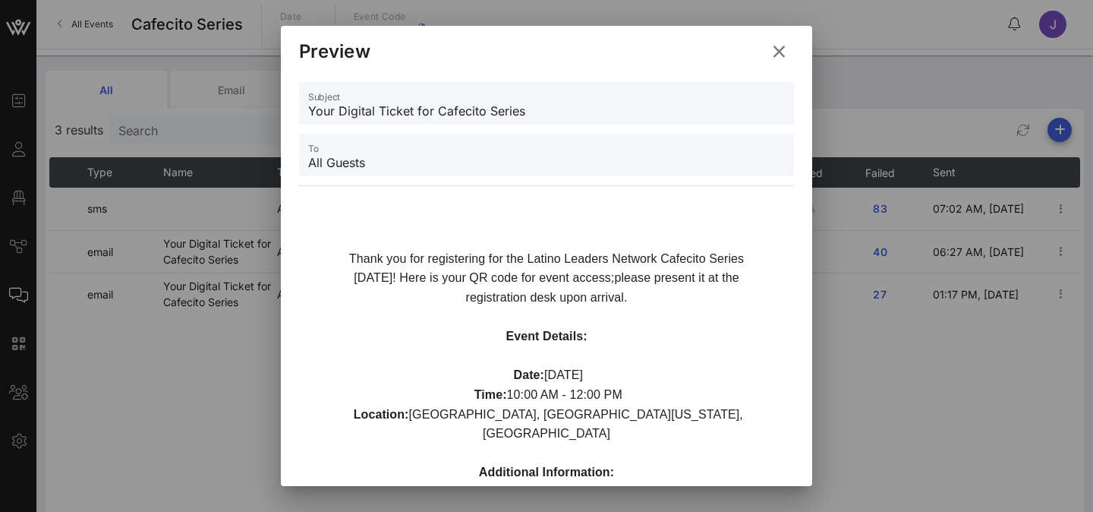 The height and width of the screenshot is (512, 1093). I want to click on span: 10:00 AM - 12:00 PM, so click(486, 404).